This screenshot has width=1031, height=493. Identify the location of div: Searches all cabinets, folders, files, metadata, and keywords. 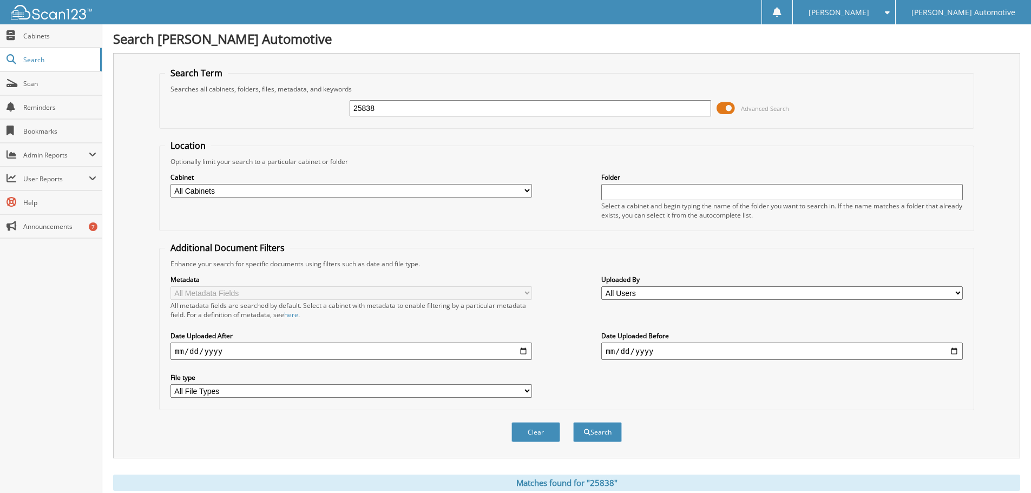
(567, 89).